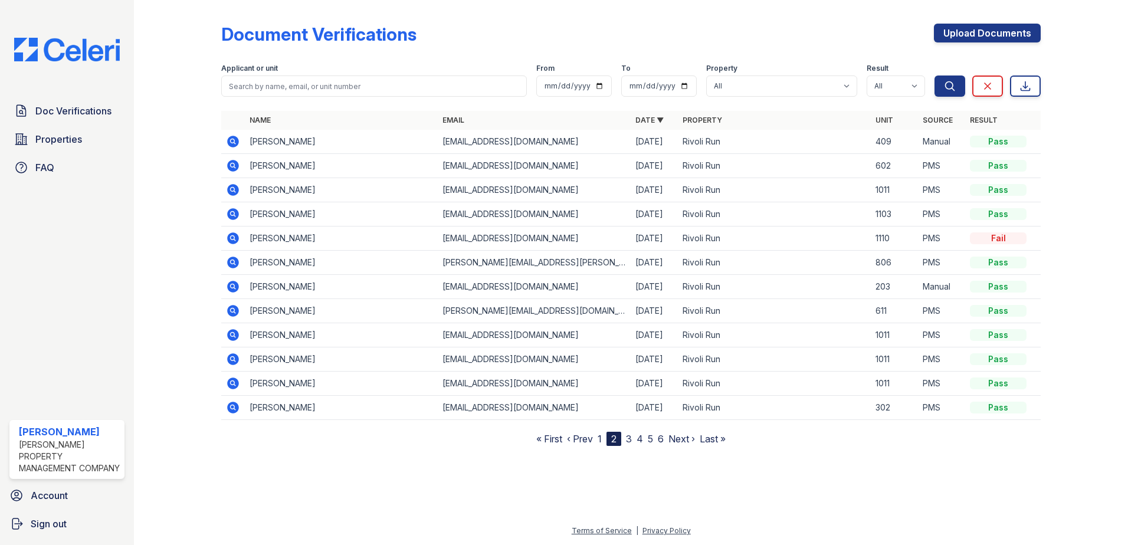  What do you see at coordinates (67, 167) in the screenshot?
I see `a: FAQ` at bounding box center [67, 167].